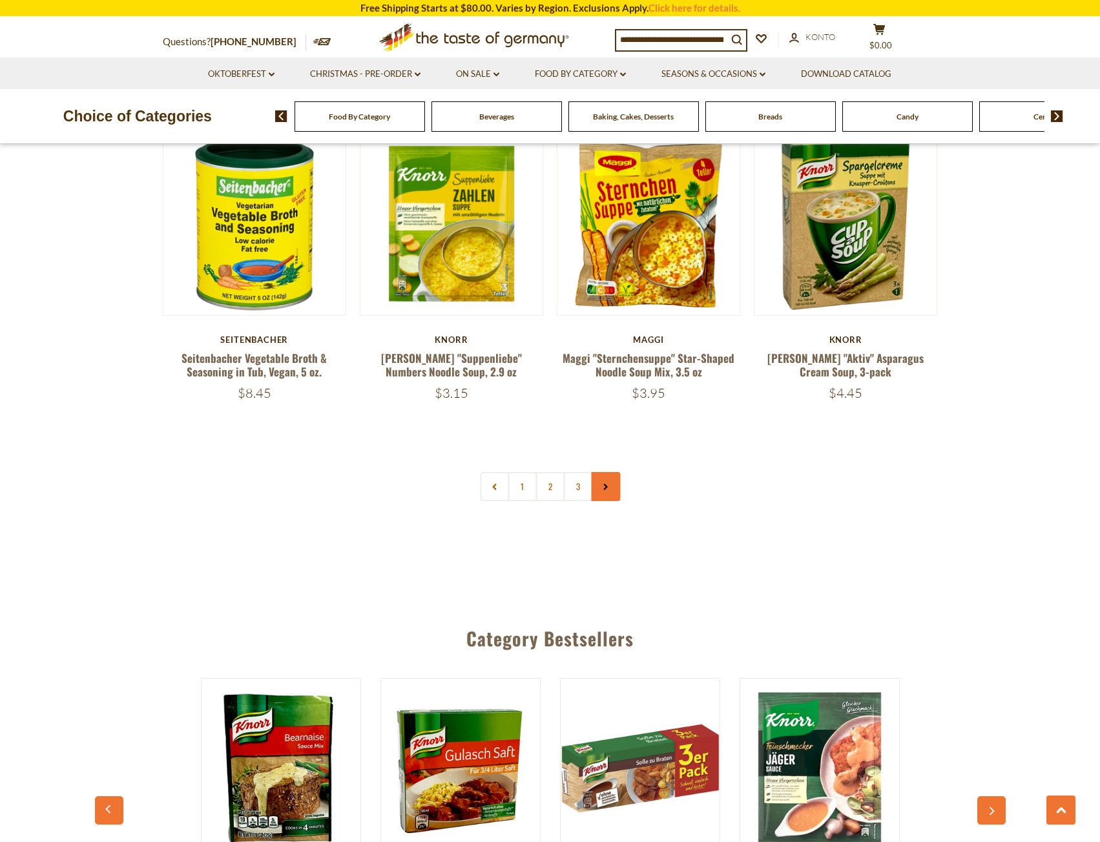  I want to click on a: 1, so click(522, 486).